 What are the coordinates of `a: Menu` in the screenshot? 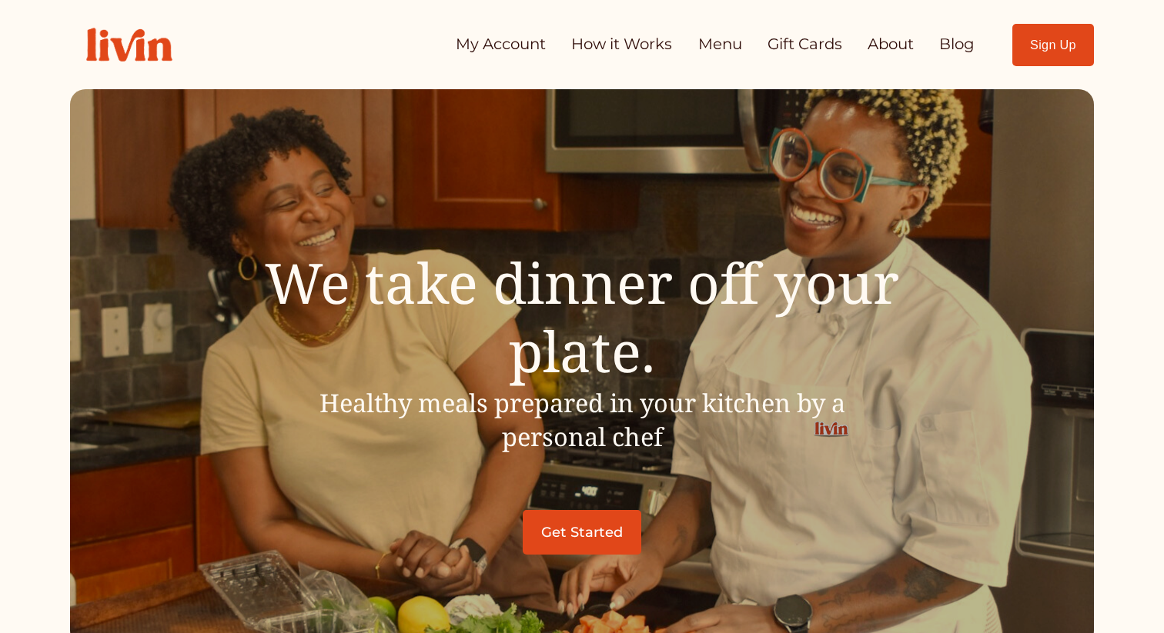 It's located at (720, 45).